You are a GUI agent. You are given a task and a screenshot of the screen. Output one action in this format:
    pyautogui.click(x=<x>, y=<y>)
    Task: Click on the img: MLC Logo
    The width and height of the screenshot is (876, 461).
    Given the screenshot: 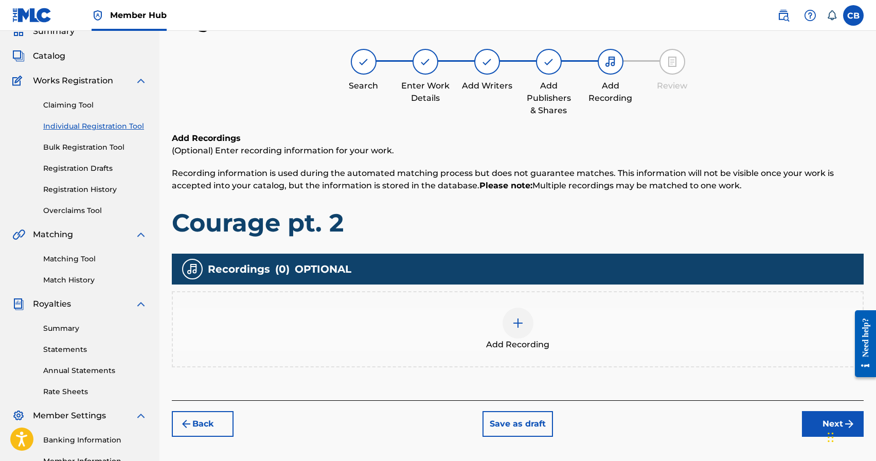 What is the action you would take?
    pyautogui.click(x=32, y=15)
    